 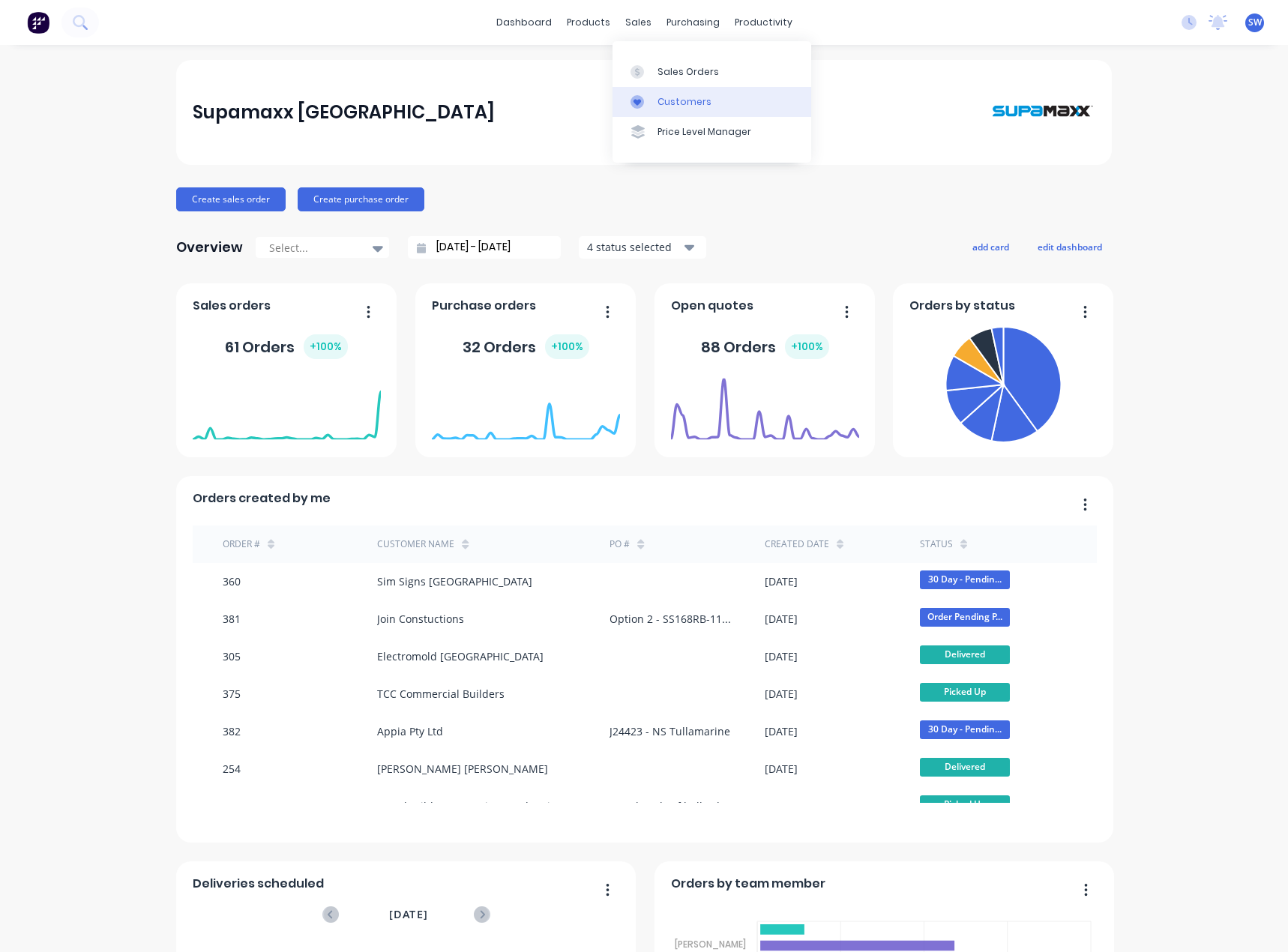 What do you see at coordinates (262, 498) in the screenshot?
I see `span: Orders created by me` at bounding box center [262, 498].